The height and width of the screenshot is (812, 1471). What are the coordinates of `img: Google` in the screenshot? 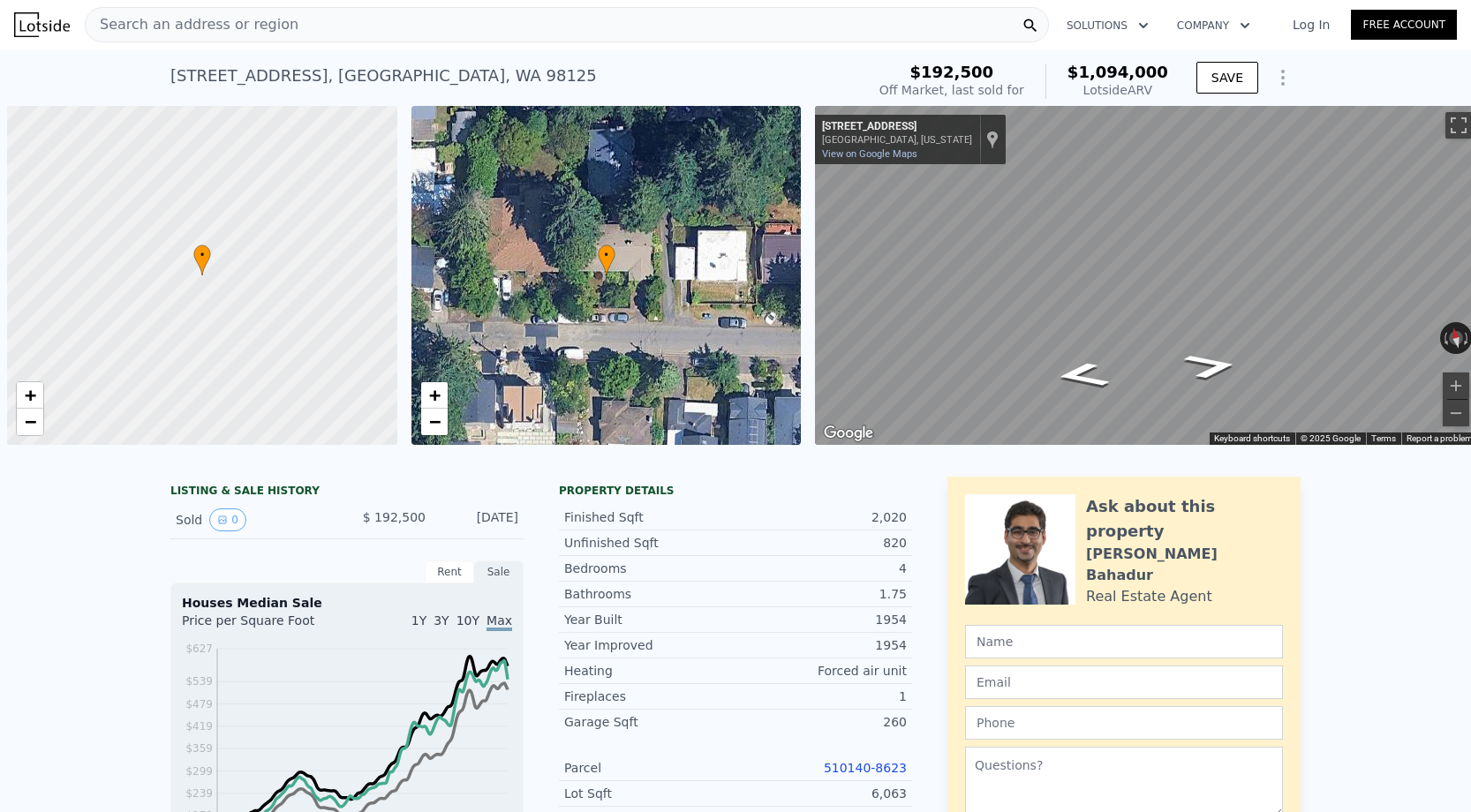 It's located at (849, 433).